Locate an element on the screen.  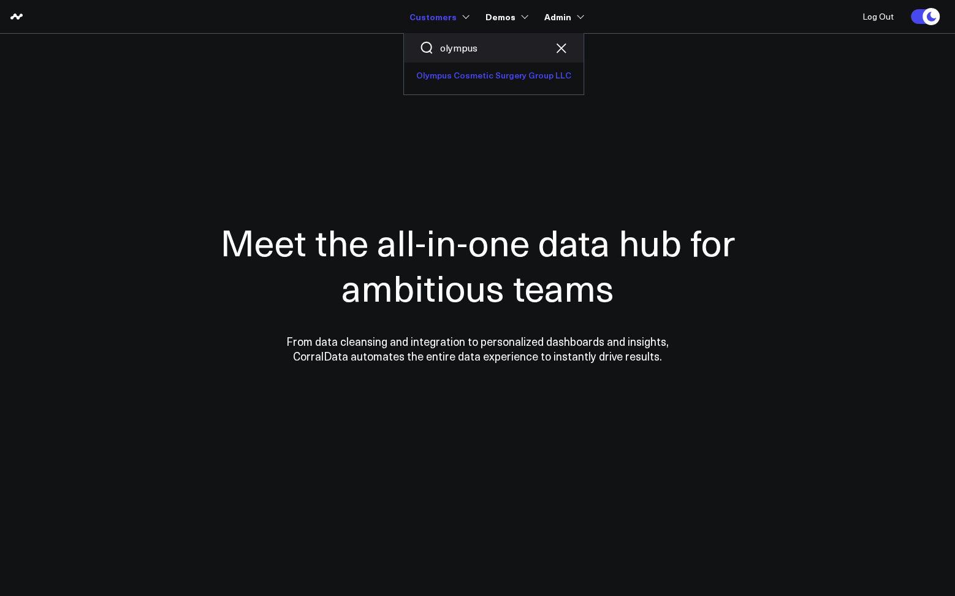
a: Admin is located at coordinates (563, 17).